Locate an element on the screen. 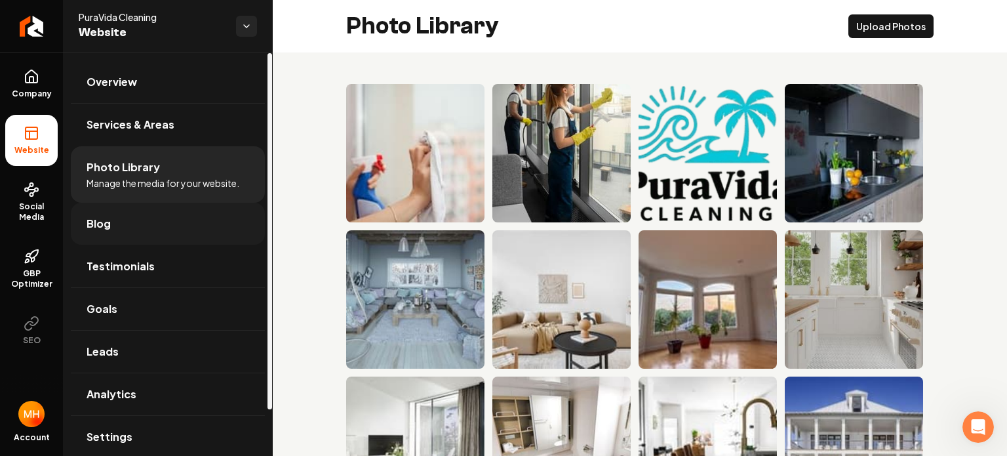 Image resolution: width=1007 pixels, height=456 pixels. img: Person cleaning a window with a spray bottle and microfiber cloth. is located at coordinates (415, 153).